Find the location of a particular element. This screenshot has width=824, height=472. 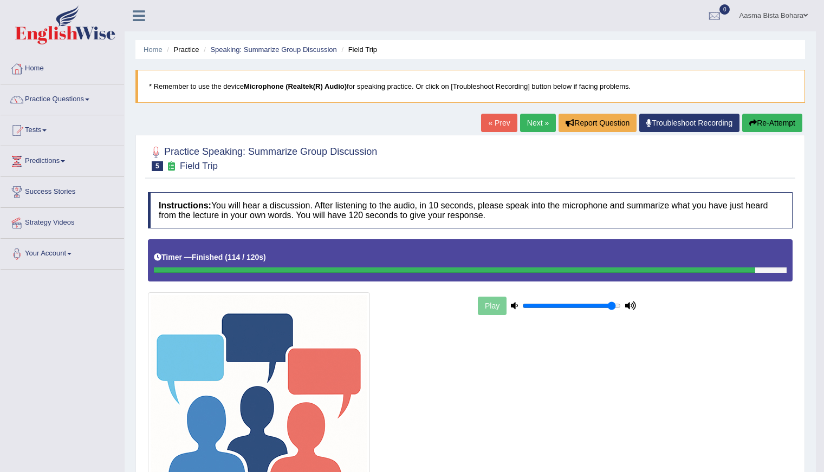

li: Practice is located at coordinates (181, 49).